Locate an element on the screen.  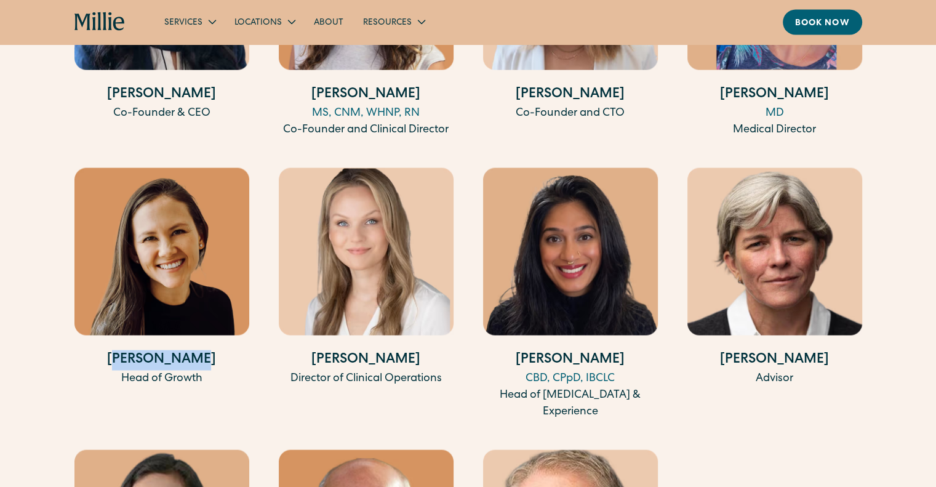
div: Co-Founder & CEO is located at coordinates (162, 113).